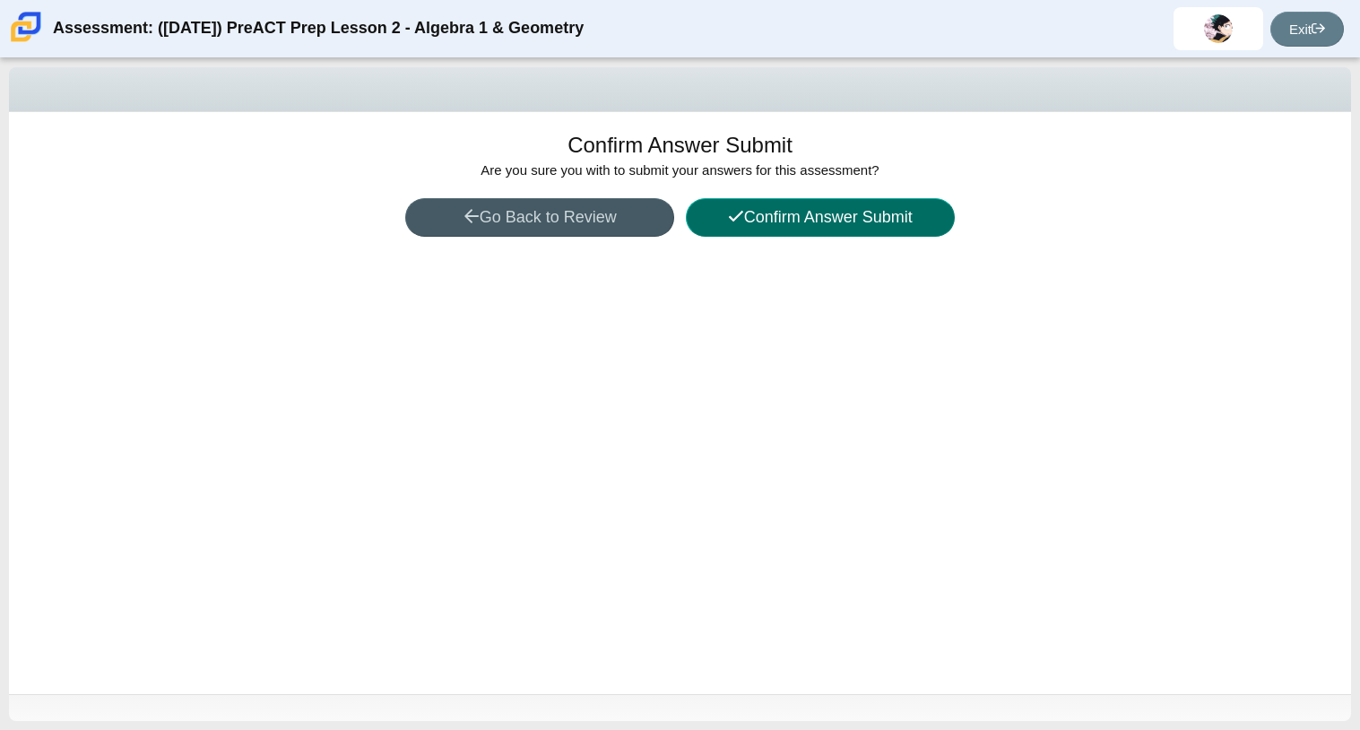 The width and height of the screenshot is (1360, 730). I want to click on span: Are you sure you with to submit your answers for this assessment?, so click(680, 169).